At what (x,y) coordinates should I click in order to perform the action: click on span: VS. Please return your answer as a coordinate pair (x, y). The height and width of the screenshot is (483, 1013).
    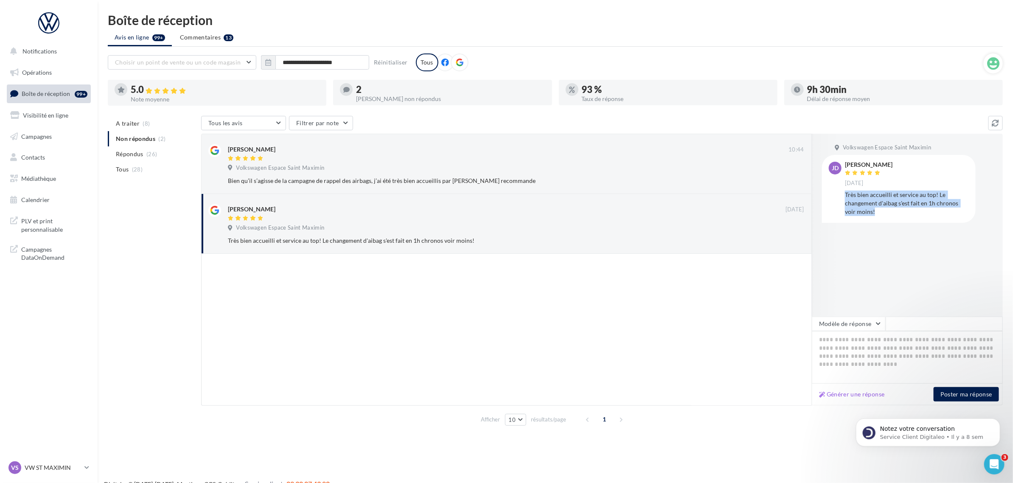
    Looking at the image, I should click on (15, 468).